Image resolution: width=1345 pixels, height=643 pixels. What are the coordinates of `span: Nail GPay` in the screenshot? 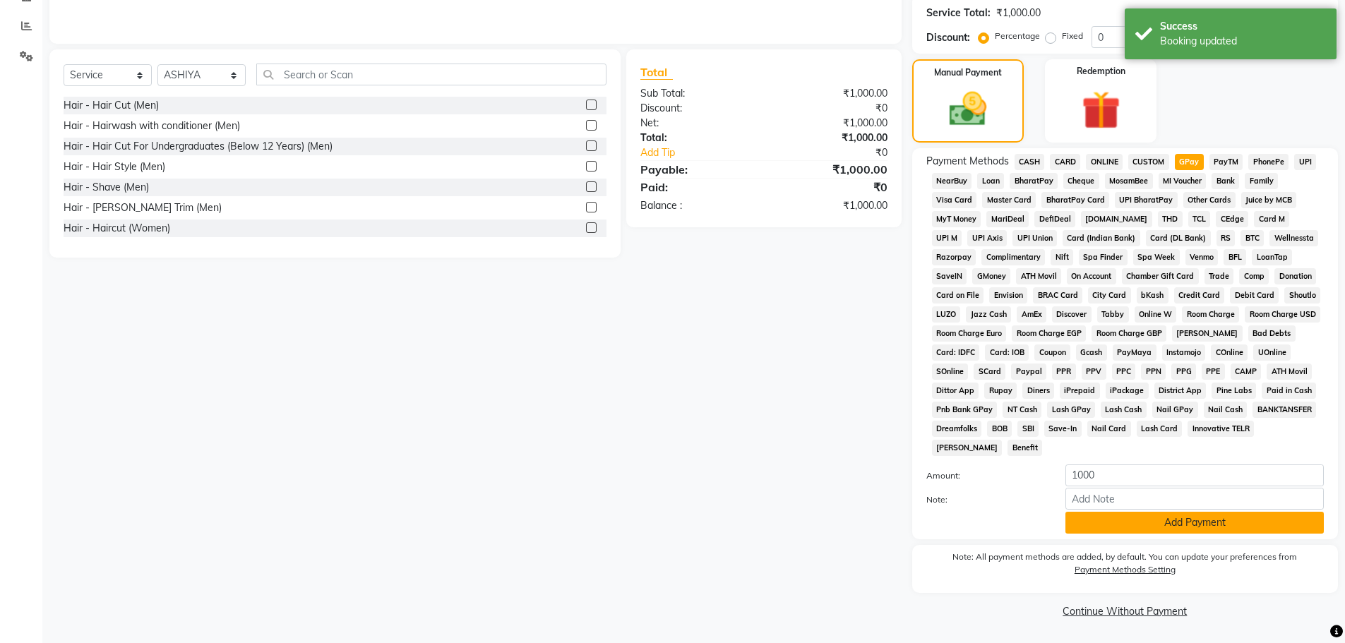 It's located at (1175, 410).